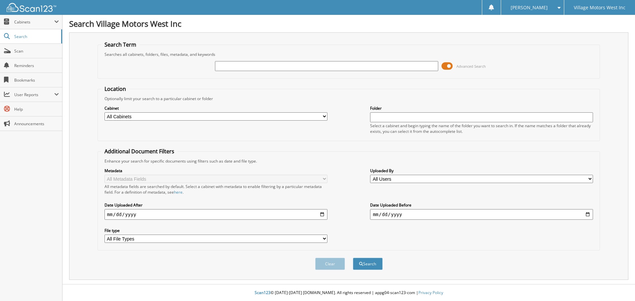 The height and width of the screenshot is (301, 635). I want to click on button: Clear, so click(330, 264).